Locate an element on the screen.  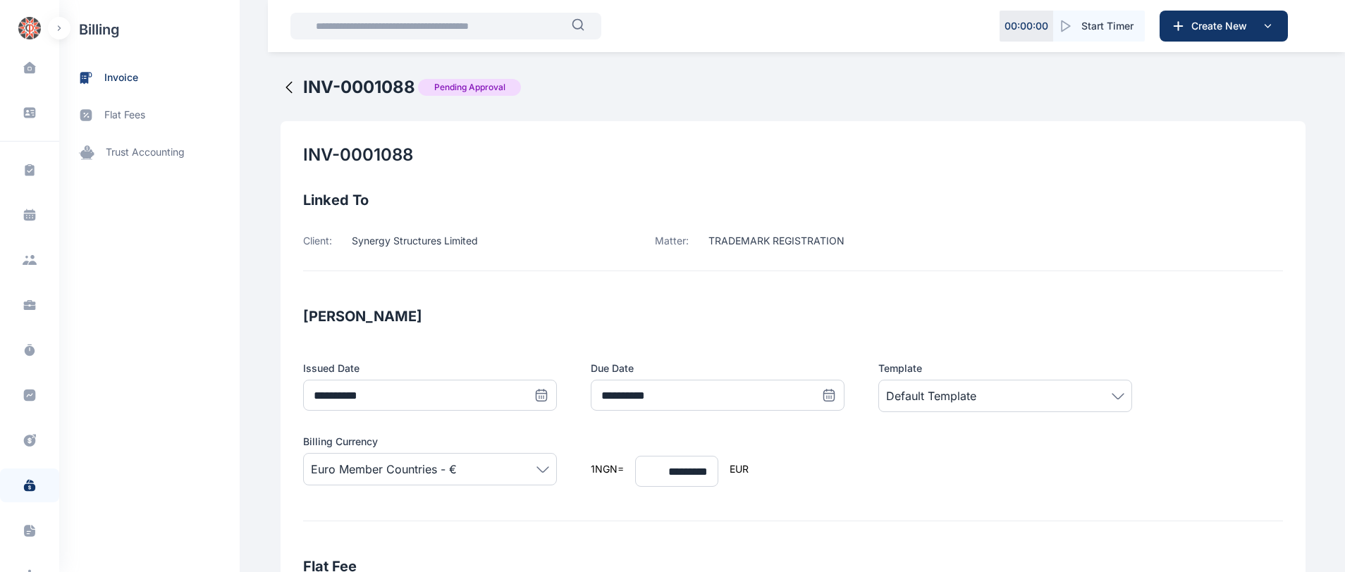
h3: Linked To is located at coordinates (793, 200).